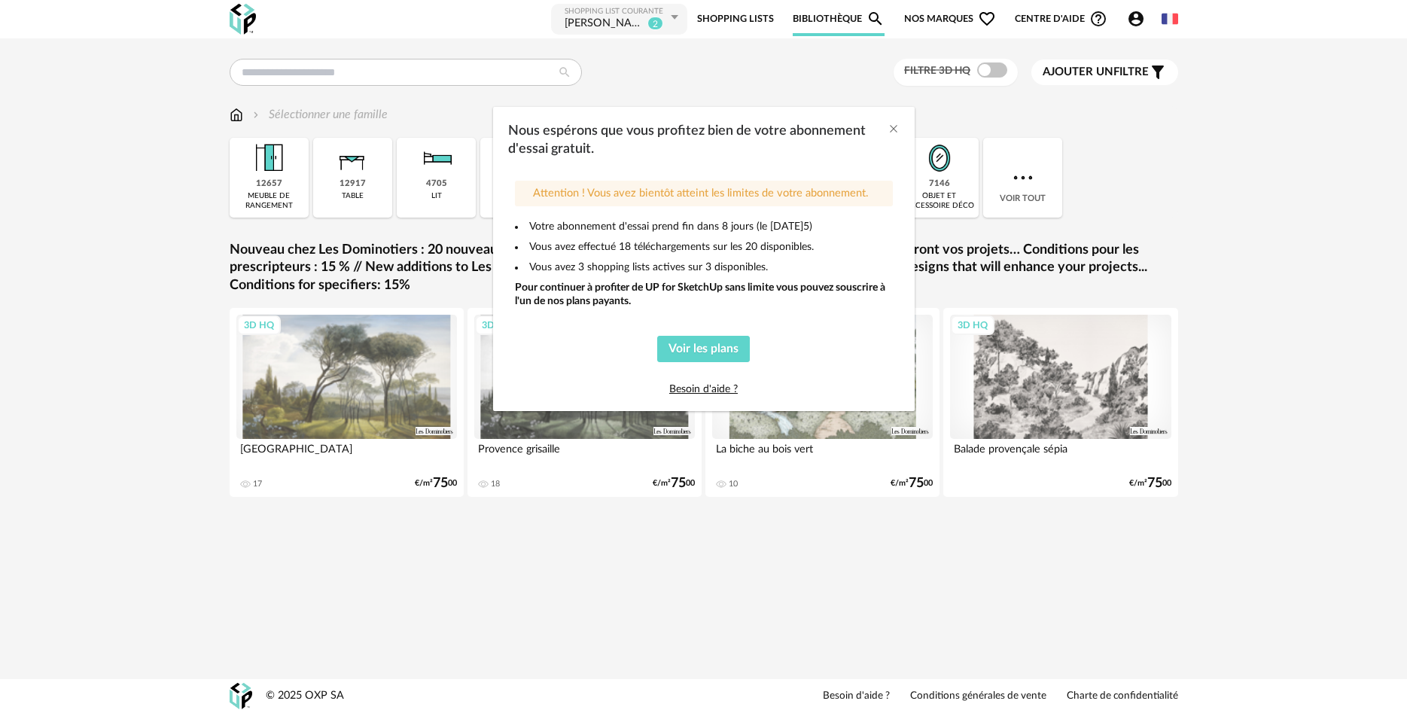  Describe the element at coordinates (700, 193) in the screenshot. I see `span: Attention ! Vous avez bientôt atteint les limites de votre abonnement.` at that location.